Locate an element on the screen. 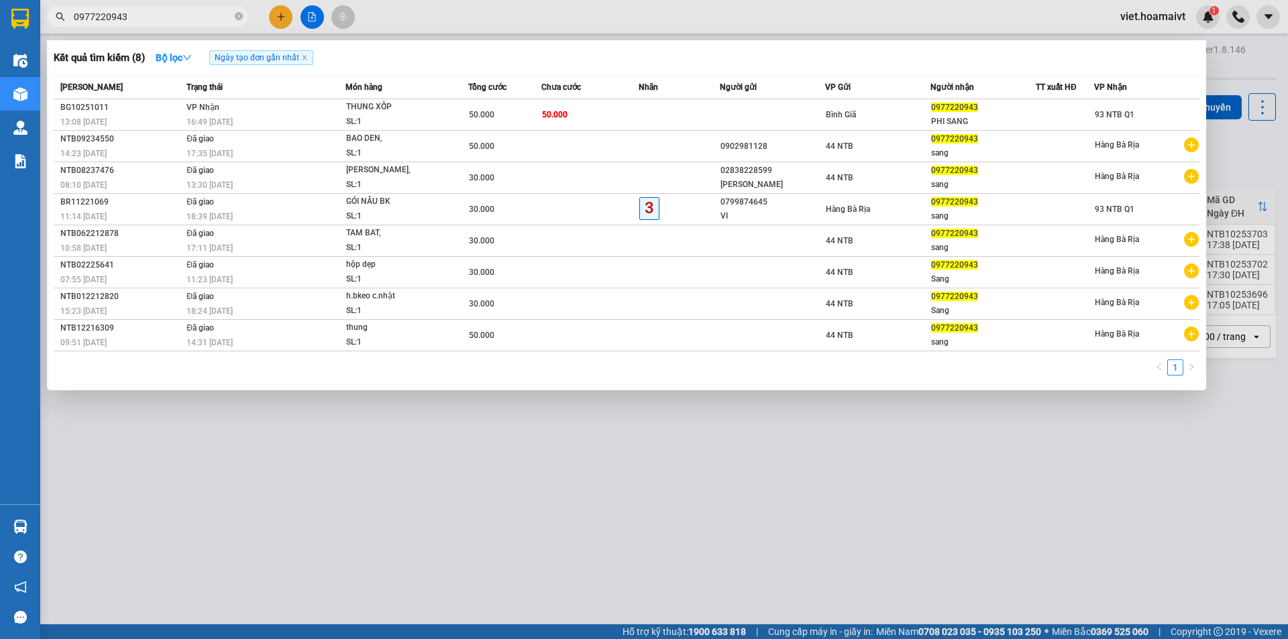 This screenshot has height=639, width=1288. div: 0799874645 is located at coordinates (772, 202).